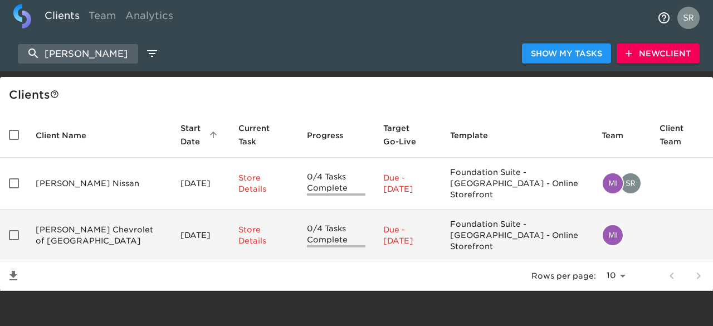 The width and height of the screenshot is (713, 326). What do you see at coordinates (200, 135) in the screenshot?
I see `span: Start Date` at bounding box center [200, 135].